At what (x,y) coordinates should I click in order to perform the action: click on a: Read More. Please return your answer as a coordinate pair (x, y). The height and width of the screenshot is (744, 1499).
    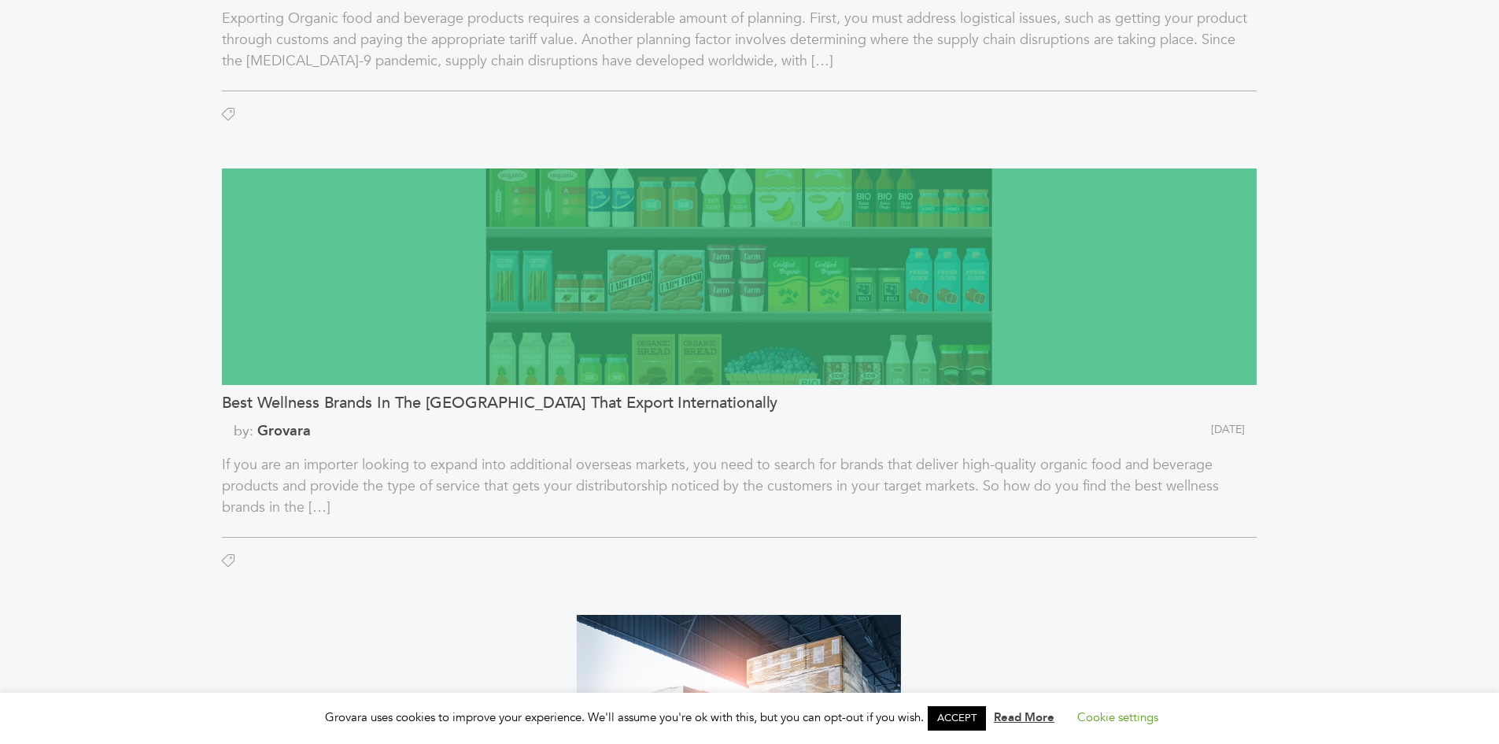
    Looking at the image, I should click on (1024, 717).